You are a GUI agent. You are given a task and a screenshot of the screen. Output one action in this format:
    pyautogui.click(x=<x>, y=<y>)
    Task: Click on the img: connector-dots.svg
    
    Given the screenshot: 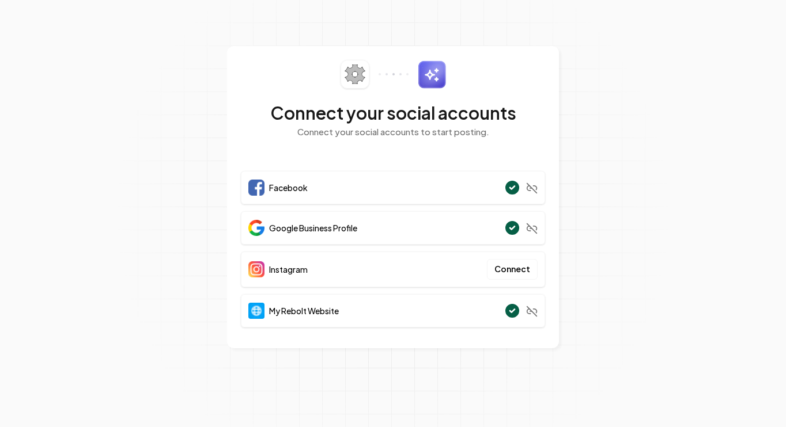 What is the action you would take?
    pyautogui.click(x=393, y=74)
    